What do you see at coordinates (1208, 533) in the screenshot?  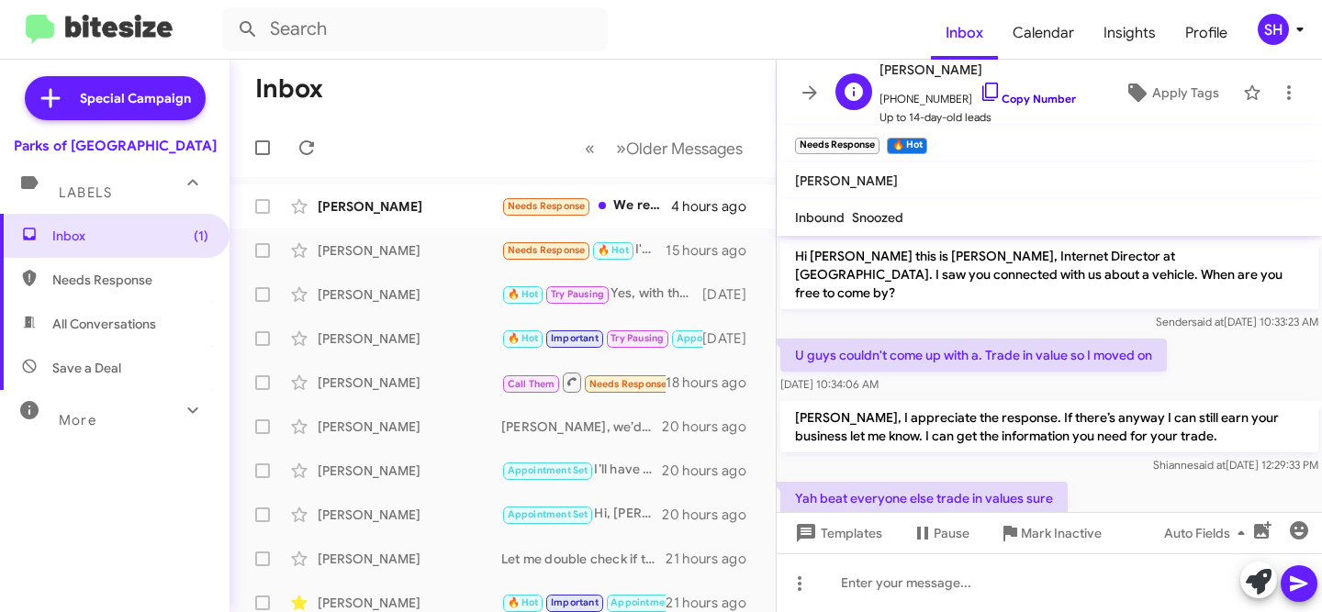 I see `span: Auto Fields` at bounding box center [1208, 533].